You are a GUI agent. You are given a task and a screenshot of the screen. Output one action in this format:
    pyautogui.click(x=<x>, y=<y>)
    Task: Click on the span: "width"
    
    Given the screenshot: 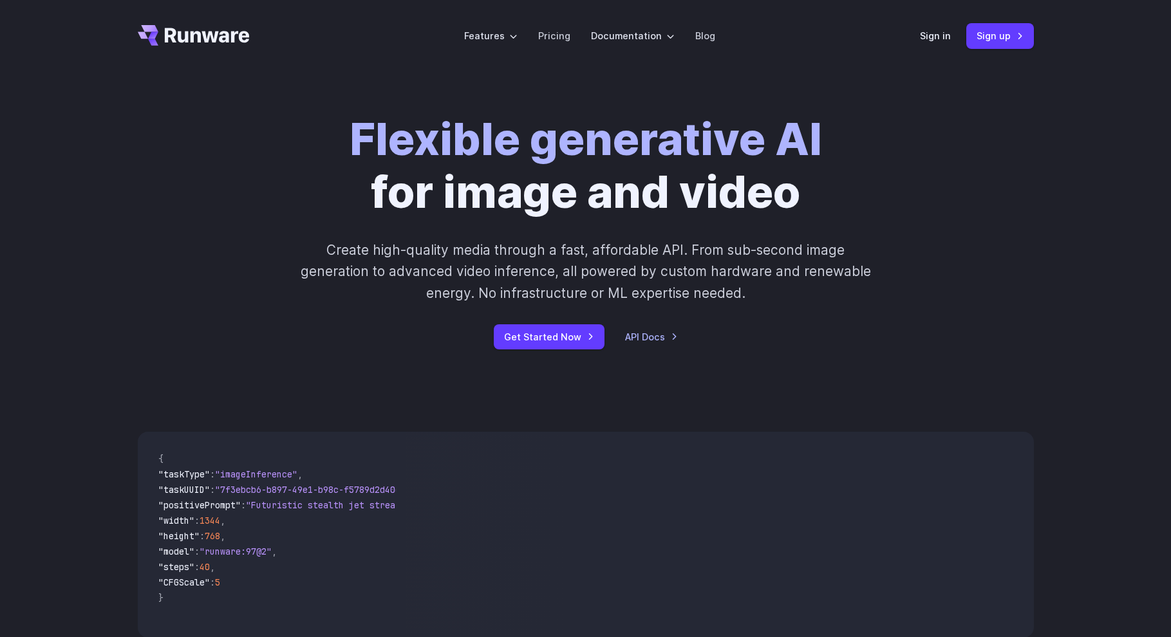 What is the action you would take?
    pyautogui.click(x=176, y=521)
    